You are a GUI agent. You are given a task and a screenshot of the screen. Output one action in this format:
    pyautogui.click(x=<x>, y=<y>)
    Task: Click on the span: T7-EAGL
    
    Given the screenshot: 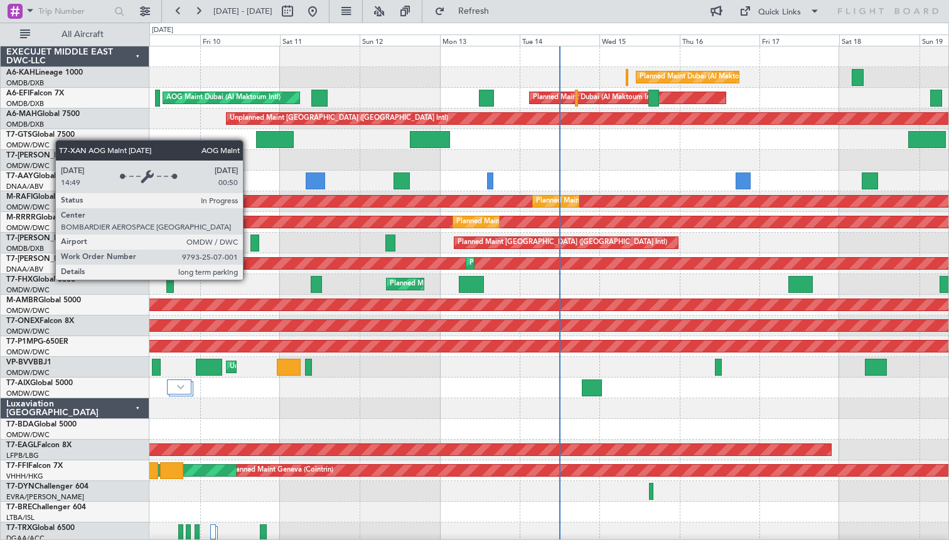 What is the action you would take?
    pyautogui.click(x=21, y=446)
    